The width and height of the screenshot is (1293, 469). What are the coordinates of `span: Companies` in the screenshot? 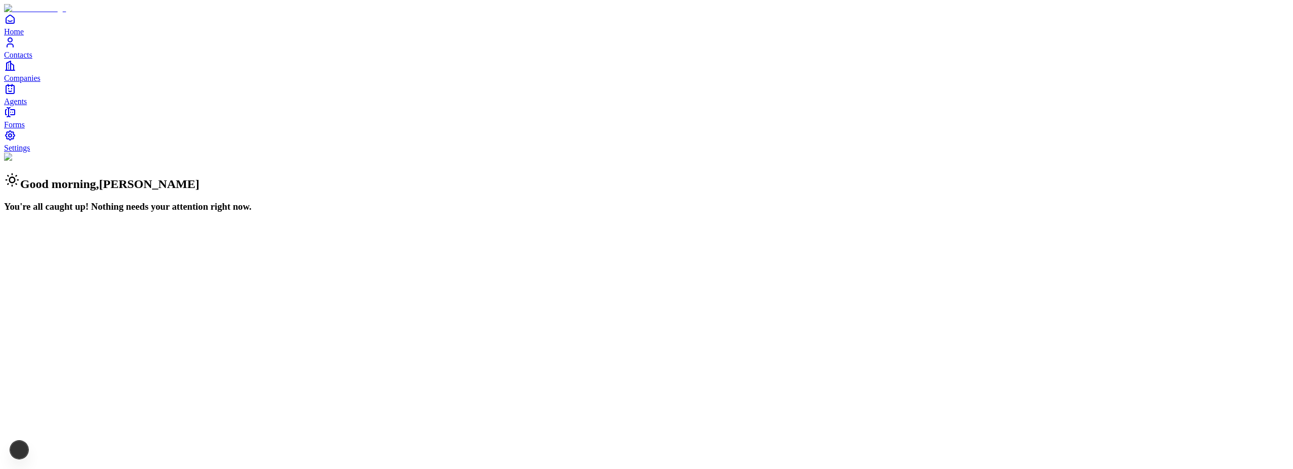 It's located at (22, 78).